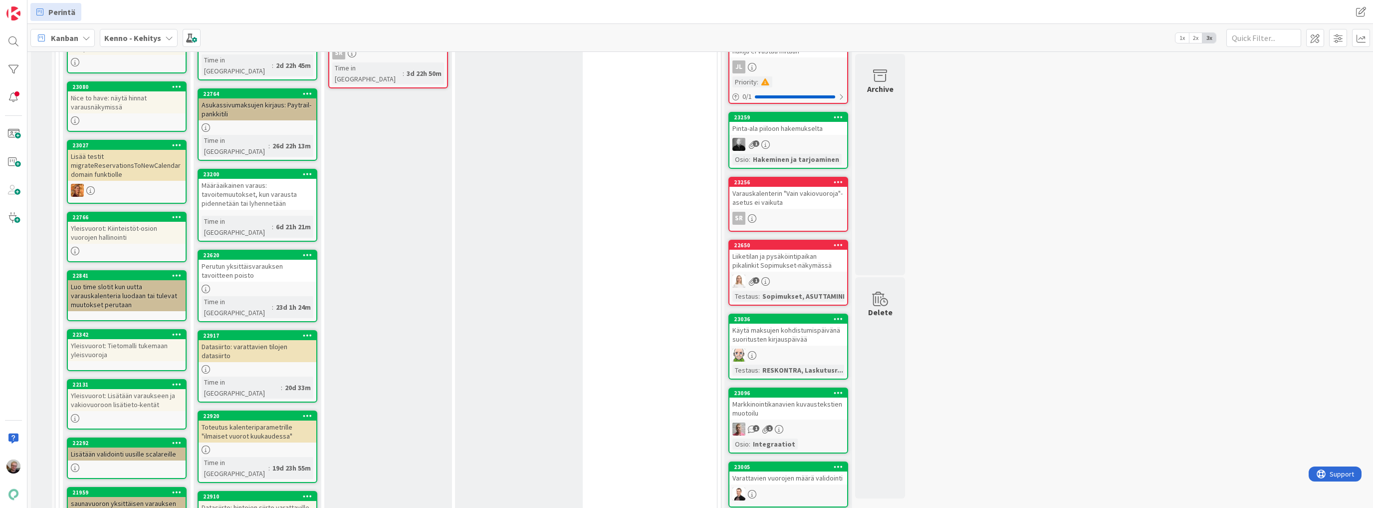 This screenshot has height=508, width=1373. Describe the element at coordinates (62, 12) in the screenshot. I see `span: Perintä` at that location.